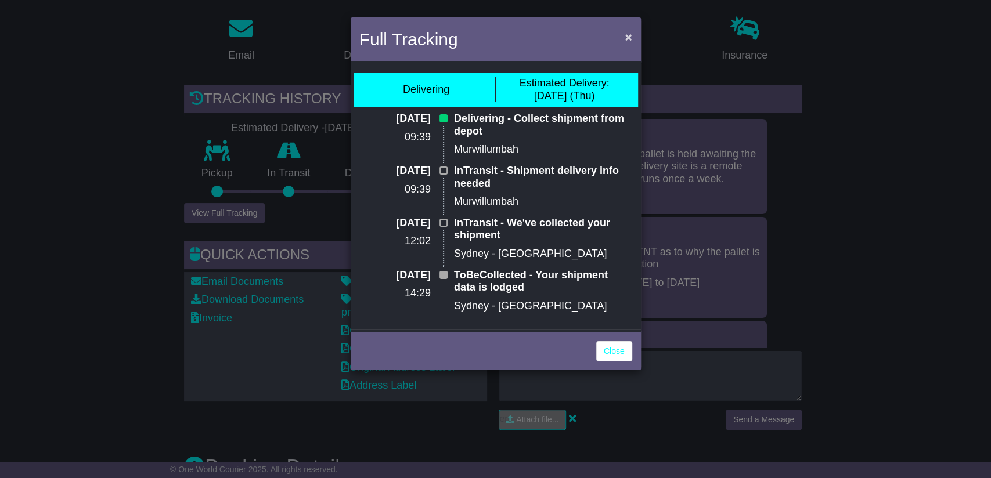 The image size is (991, 478). What do you see at coordinates (543, 282) in the screenshot?
I see `p: ToBeCollected - Your shipment data is lodged` at bounding box center [543, 282].